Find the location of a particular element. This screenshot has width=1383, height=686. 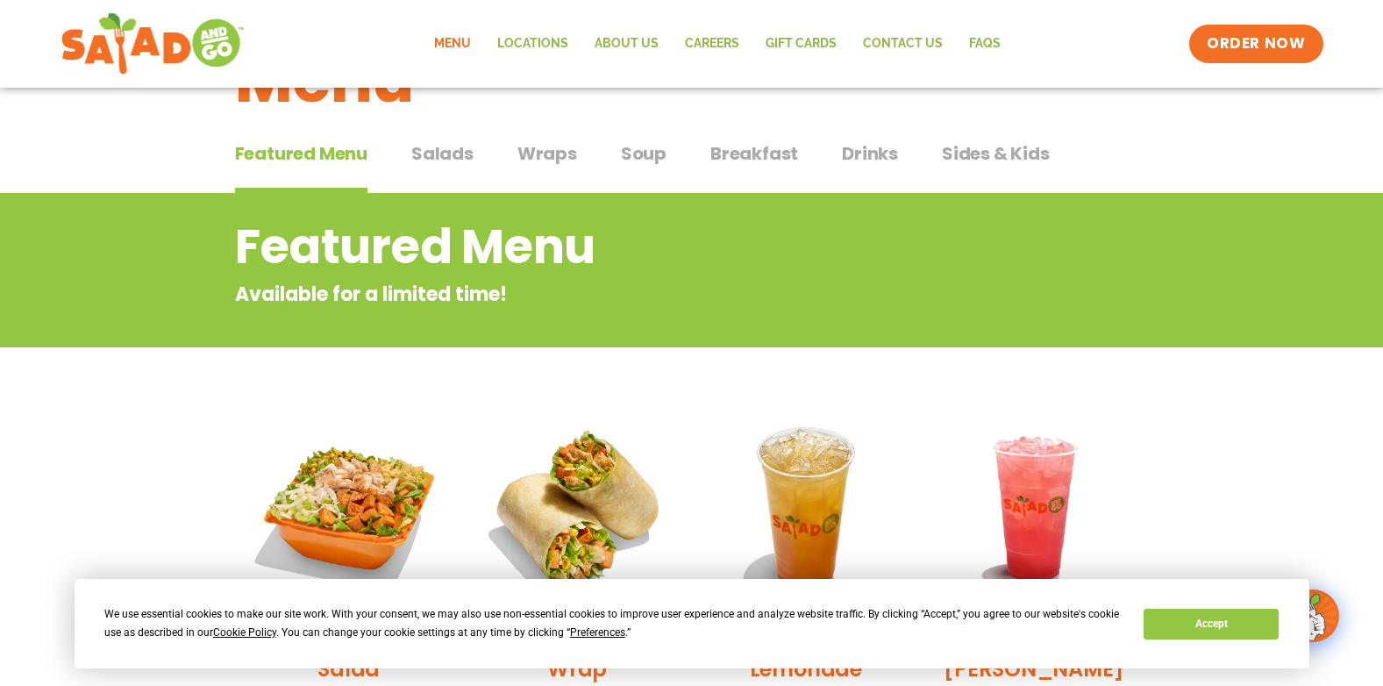

span: Featured Menu is located at coordinates (301, 154).